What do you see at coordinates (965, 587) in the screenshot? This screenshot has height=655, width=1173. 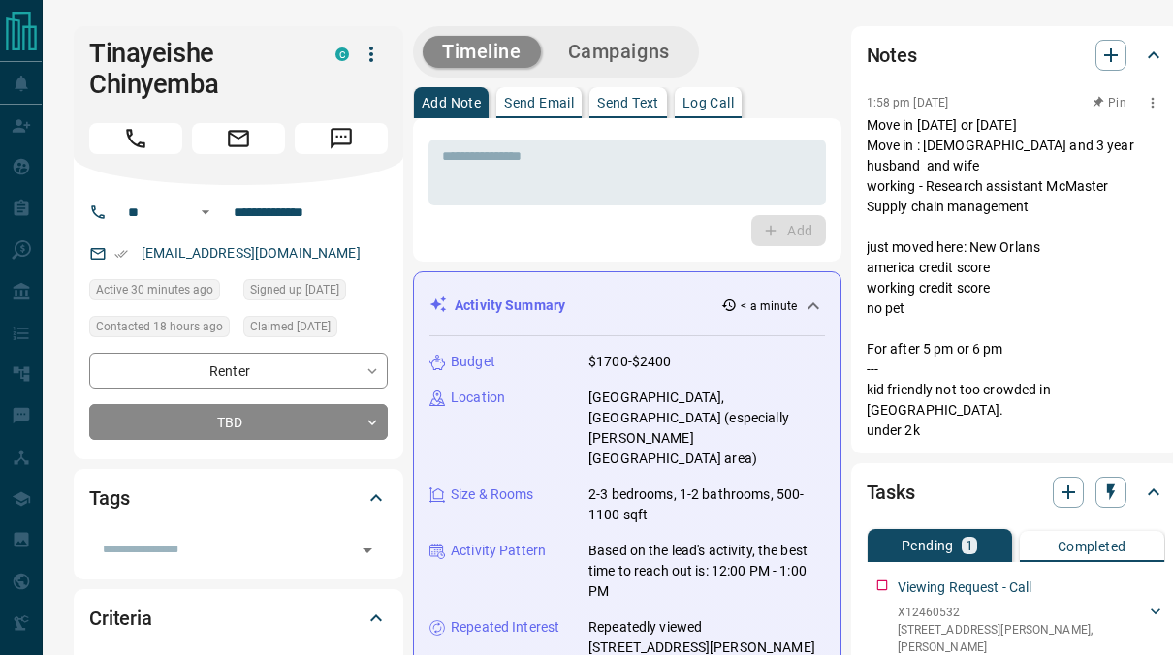 I see `p: Viewing Request - Call` at bounding box center [965, 587].